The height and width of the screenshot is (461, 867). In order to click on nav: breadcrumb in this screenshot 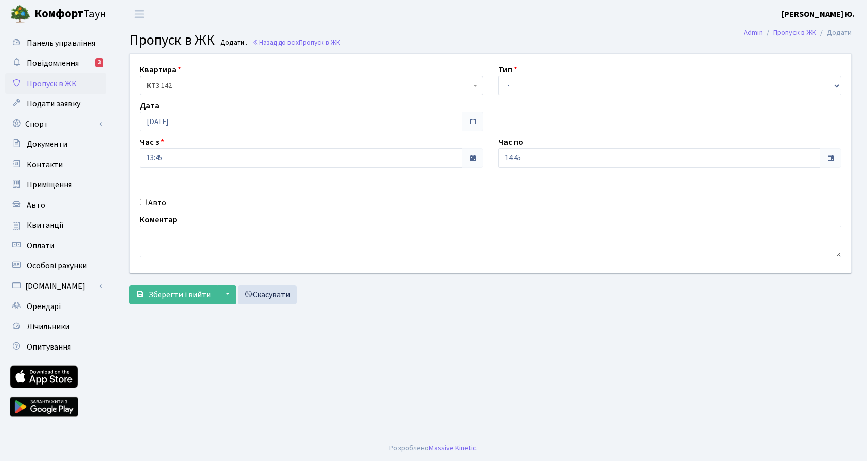, I will do `click(797, 33)`.